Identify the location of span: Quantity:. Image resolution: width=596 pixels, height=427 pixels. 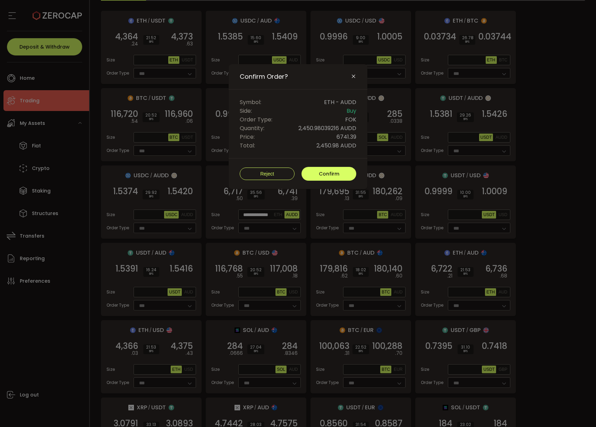
(252, 128).